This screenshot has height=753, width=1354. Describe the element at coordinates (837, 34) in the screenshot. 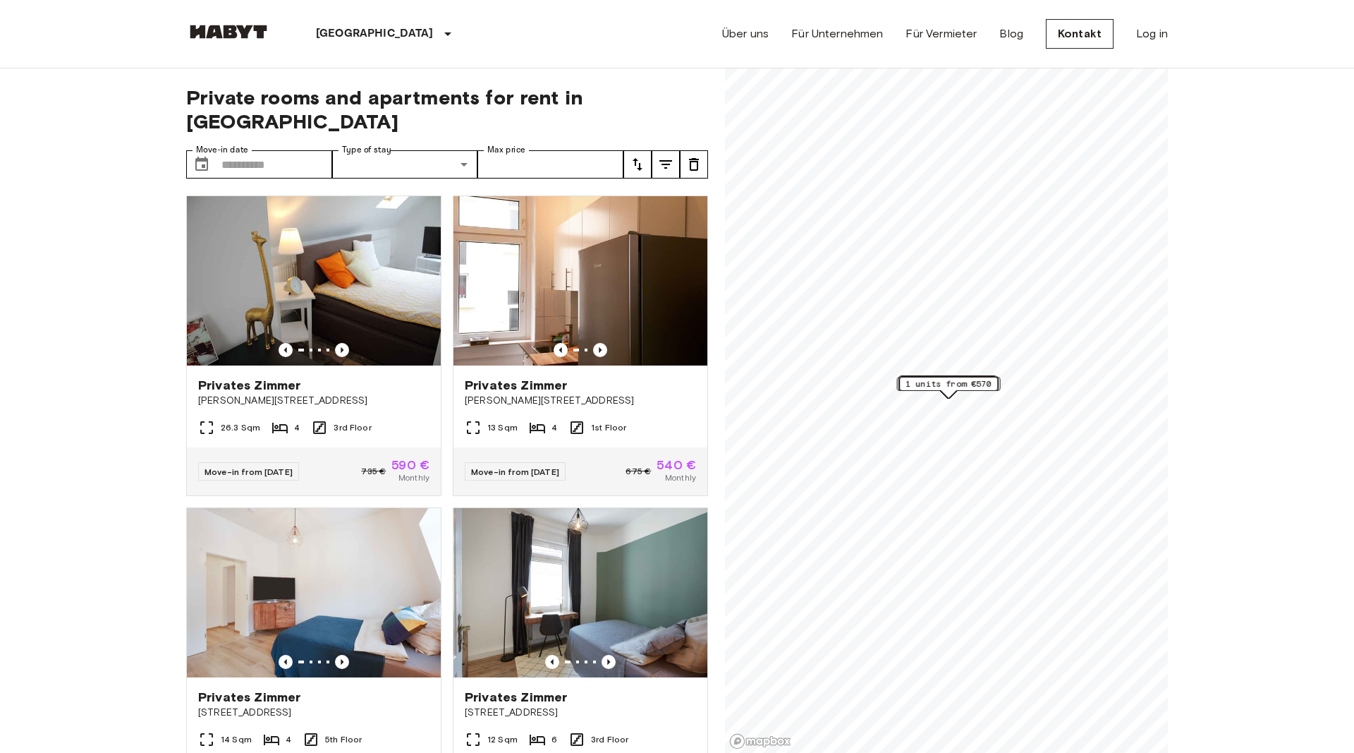

I see `a: Für Unternehmen` at that location.